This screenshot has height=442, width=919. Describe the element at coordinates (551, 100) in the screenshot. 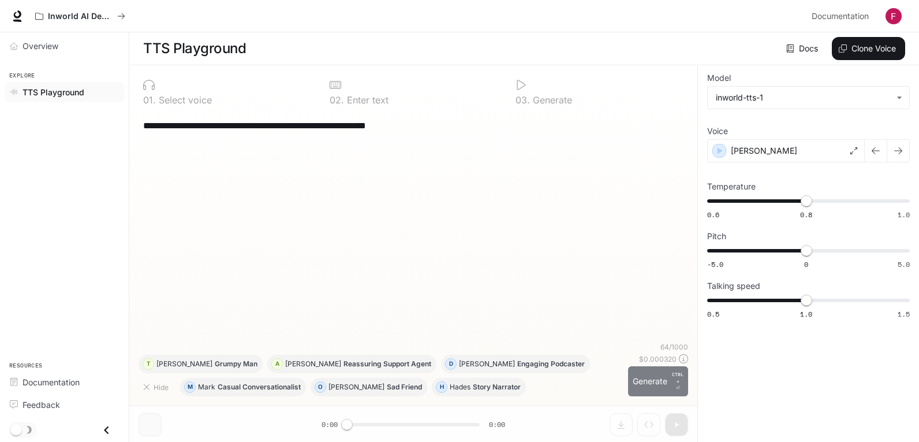

I see `p: Generate` at that location.